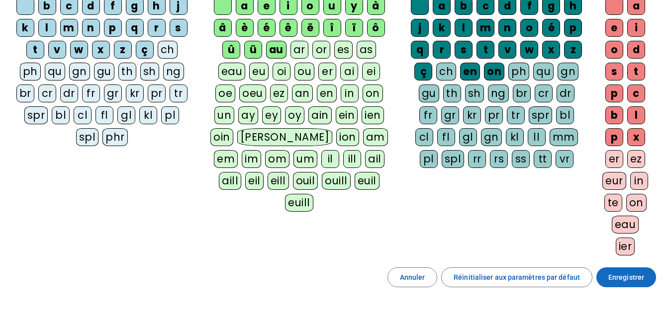  What do you see at coordinates (537, 137) in the screenshot?
I see `div: ll` at bounding box center [537, 137].